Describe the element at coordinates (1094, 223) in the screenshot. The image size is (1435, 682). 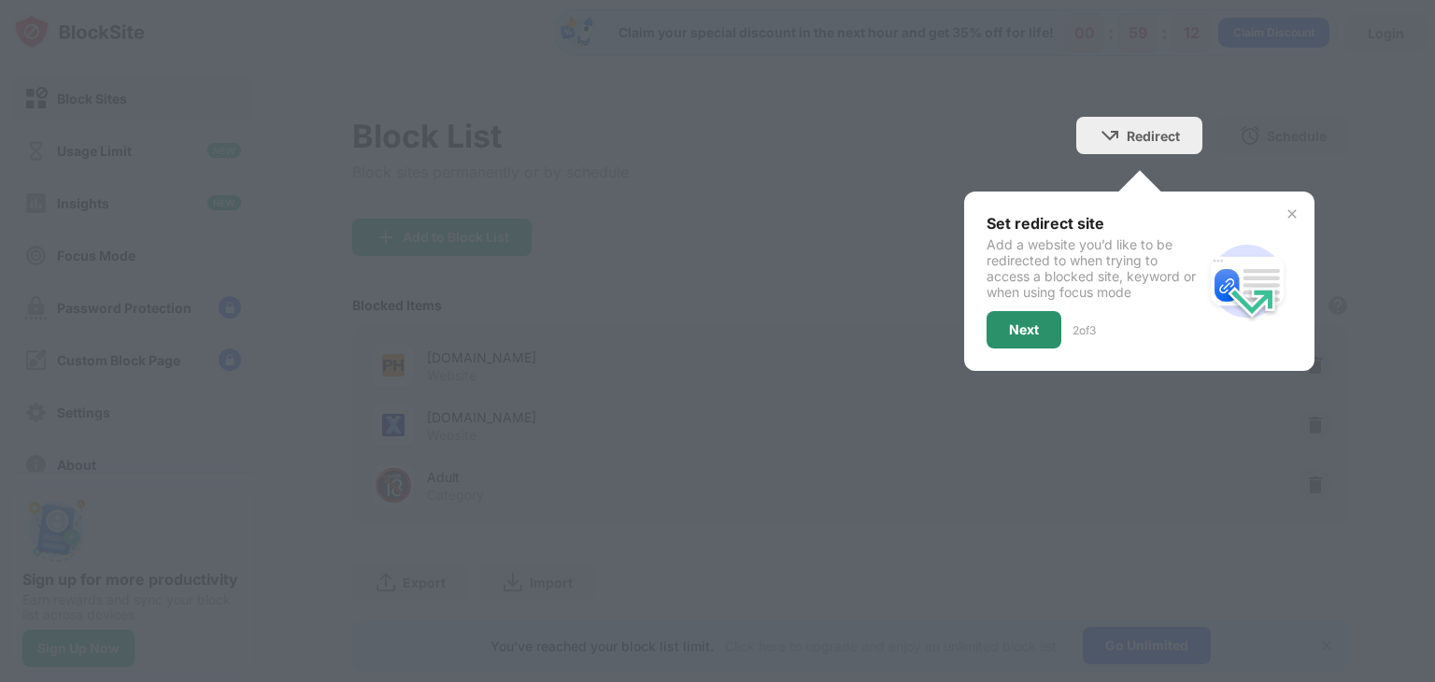
I see `div: Set redirect site` at that location.